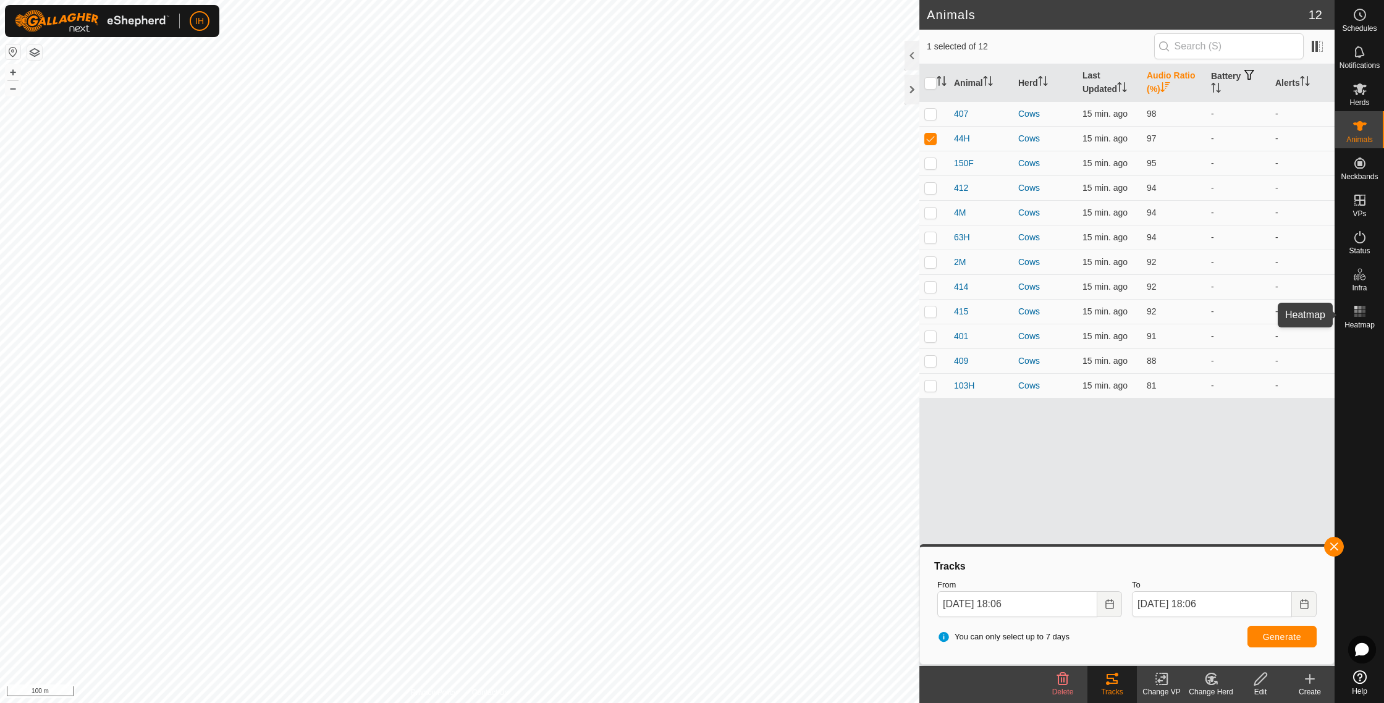 Image resolution: width=1384 pixels, height=703 pixels. Describe the element at coordinates (1161, 692) in the screenshot. I see `div: Change VP` at that location.